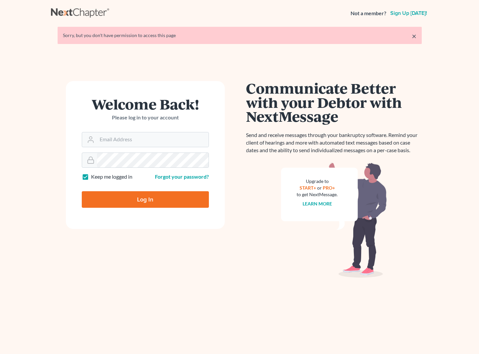  Describe the element at coordinates (369, 13) in the screenshot. I see `strong: Not a member?` at that location.